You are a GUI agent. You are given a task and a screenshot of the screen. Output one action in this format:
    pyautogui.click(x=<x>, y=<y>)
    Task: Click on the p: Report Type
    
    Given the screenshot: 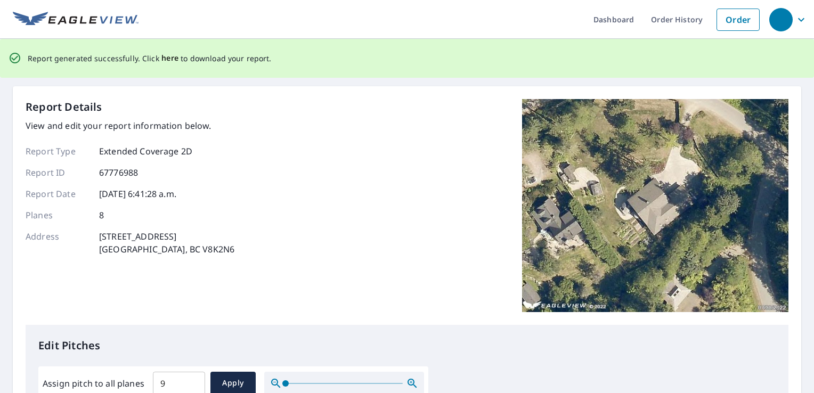 What is the action you would take?
    pyautogui.click(x=58, y=151)
    